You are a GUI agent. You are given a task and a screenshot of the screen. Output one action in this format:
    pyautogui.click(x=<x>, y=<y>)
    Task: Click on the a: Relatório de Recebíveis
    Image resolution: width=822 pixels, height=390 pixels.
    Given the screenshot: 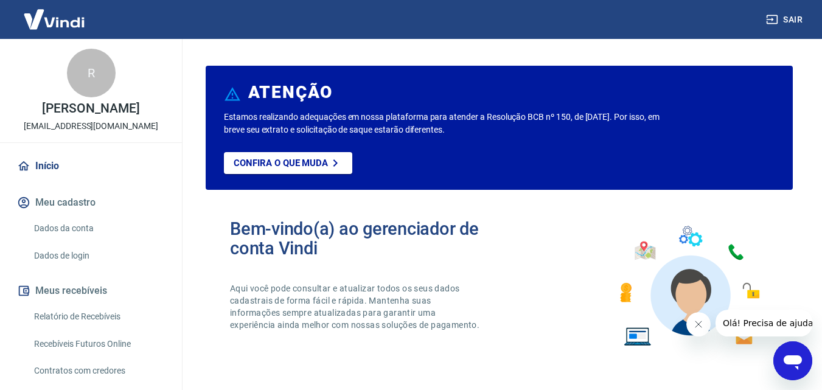 What is the action you would take?
    pyautogui.click(x=98, y=316)
    